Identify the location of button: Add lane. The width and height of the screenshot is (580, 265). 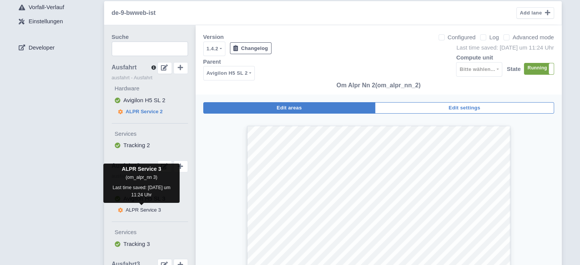
(535, 13).